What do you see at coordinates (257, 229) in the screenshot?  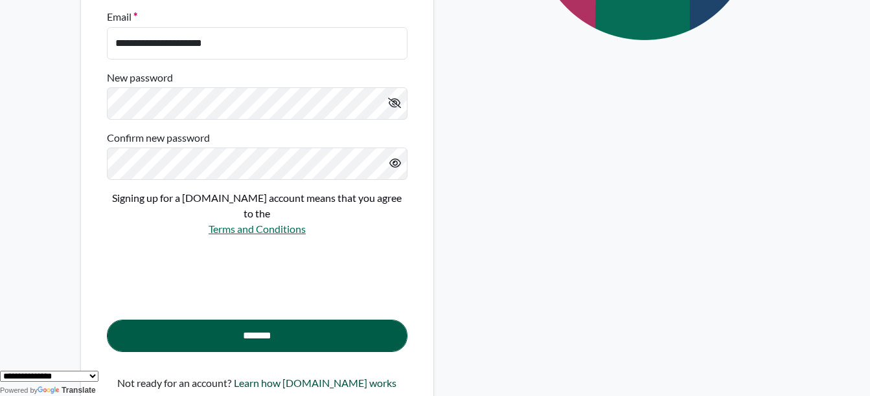 I see `a: Terms and Conditions` at bounding box center [257, 229].